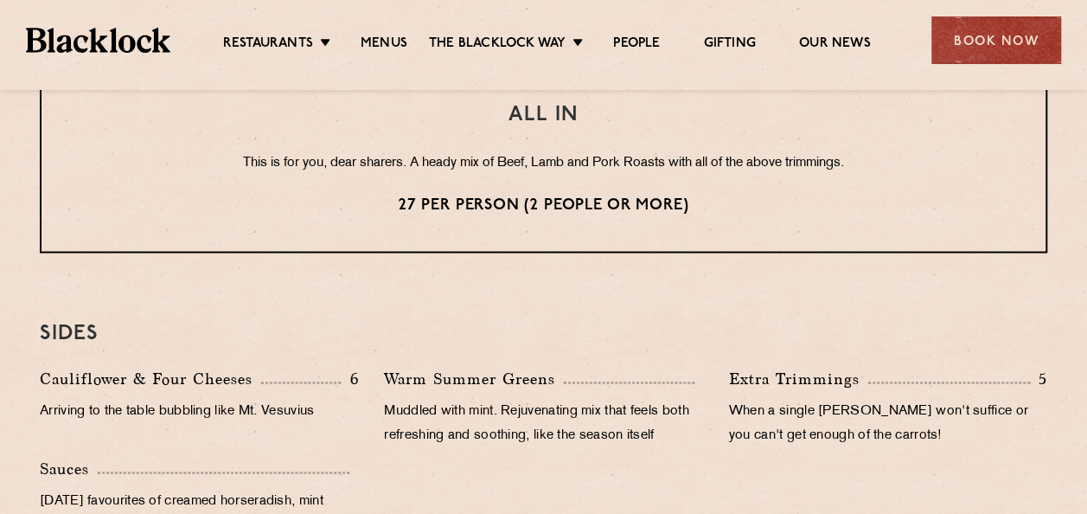  I want to click on p: Muddled with mint. Rejuvenating mix that feels both refreshing and soothing, like the season itself, so click(543, 423).